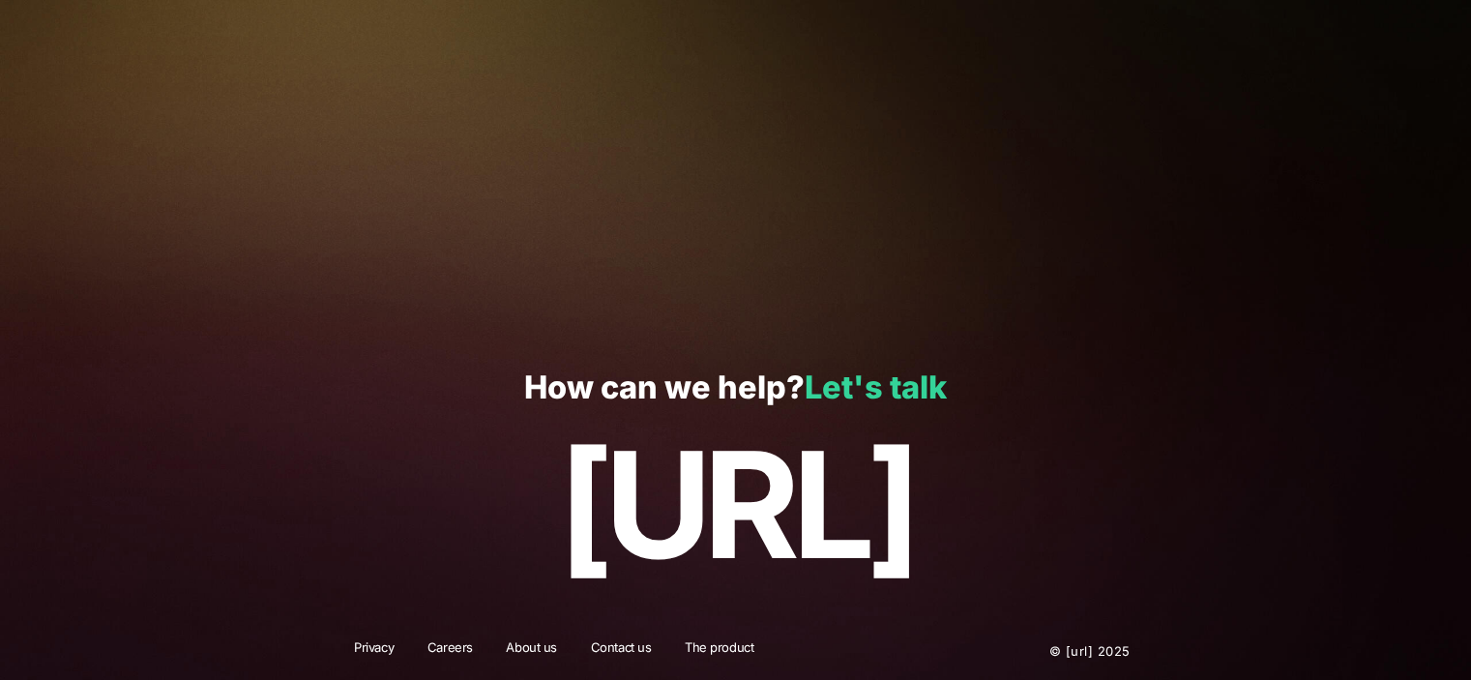  I want to click on a: Let's talk, so click(875, 387).